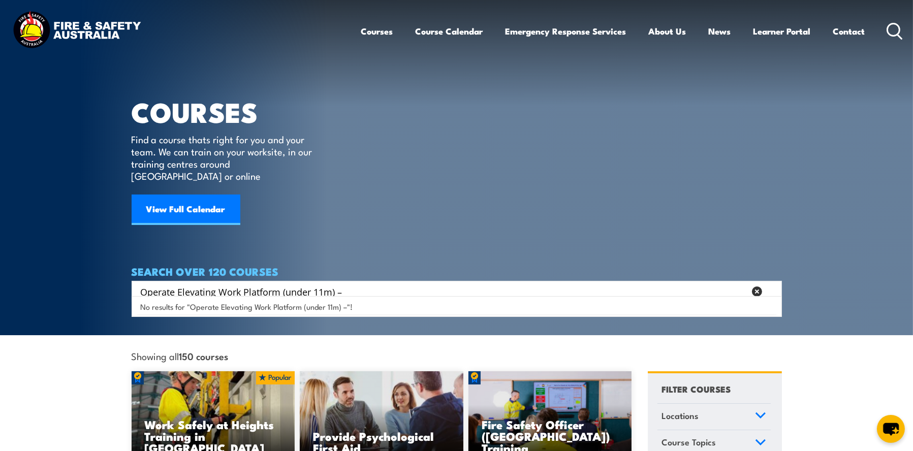  What do you see at coordinates (720, 31) in the screenshot?
I see `a: News` at bounding box center [720, 31].